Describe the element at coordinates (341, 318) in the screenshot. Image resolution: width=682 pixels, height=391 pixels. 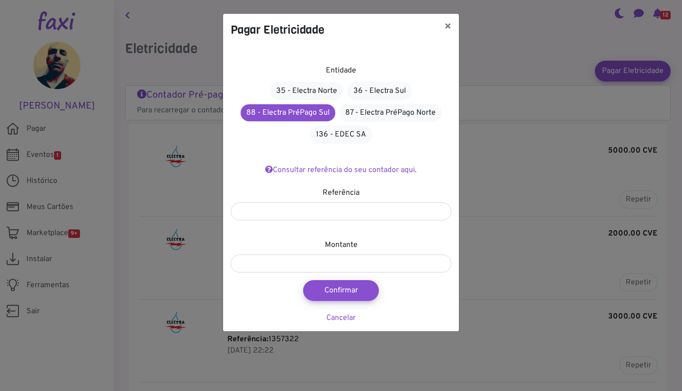
I see `a: Cancelar` at that location.